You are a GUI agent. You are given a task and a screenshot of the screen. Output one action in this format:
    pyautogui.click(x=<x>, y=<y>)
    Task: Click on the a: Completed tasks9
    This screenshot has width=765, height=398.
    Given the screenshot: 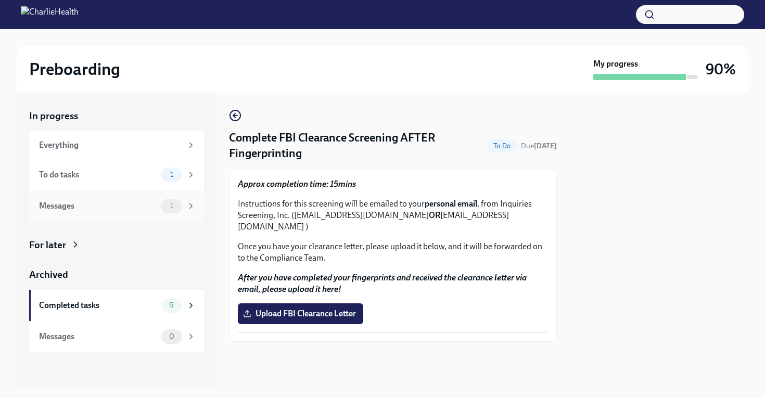 What is the action you would take?
    pyautogui.click(x=117, y=305)
    